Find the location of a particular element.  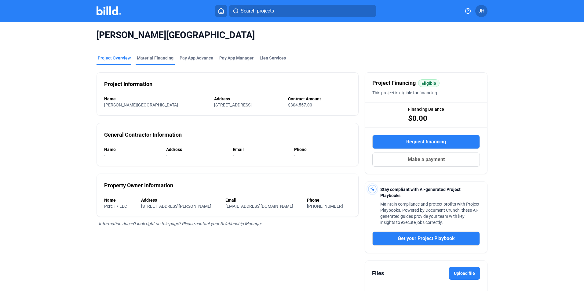

span: Financing Balance is located at coordinates (426, 109).